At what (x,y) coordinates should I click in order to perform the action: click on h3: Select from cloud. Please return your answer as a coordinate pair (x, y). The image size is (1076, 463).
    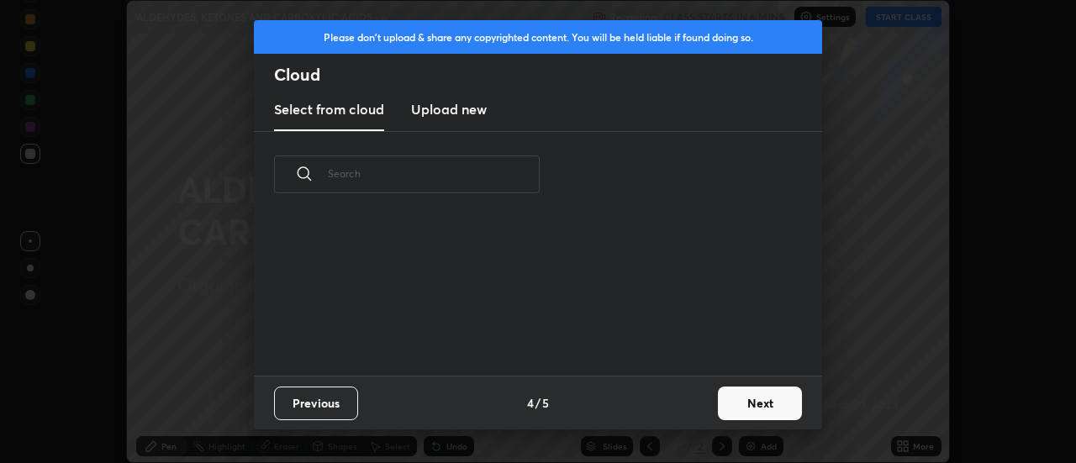
    Looking at the image, I should click on (329, 109).